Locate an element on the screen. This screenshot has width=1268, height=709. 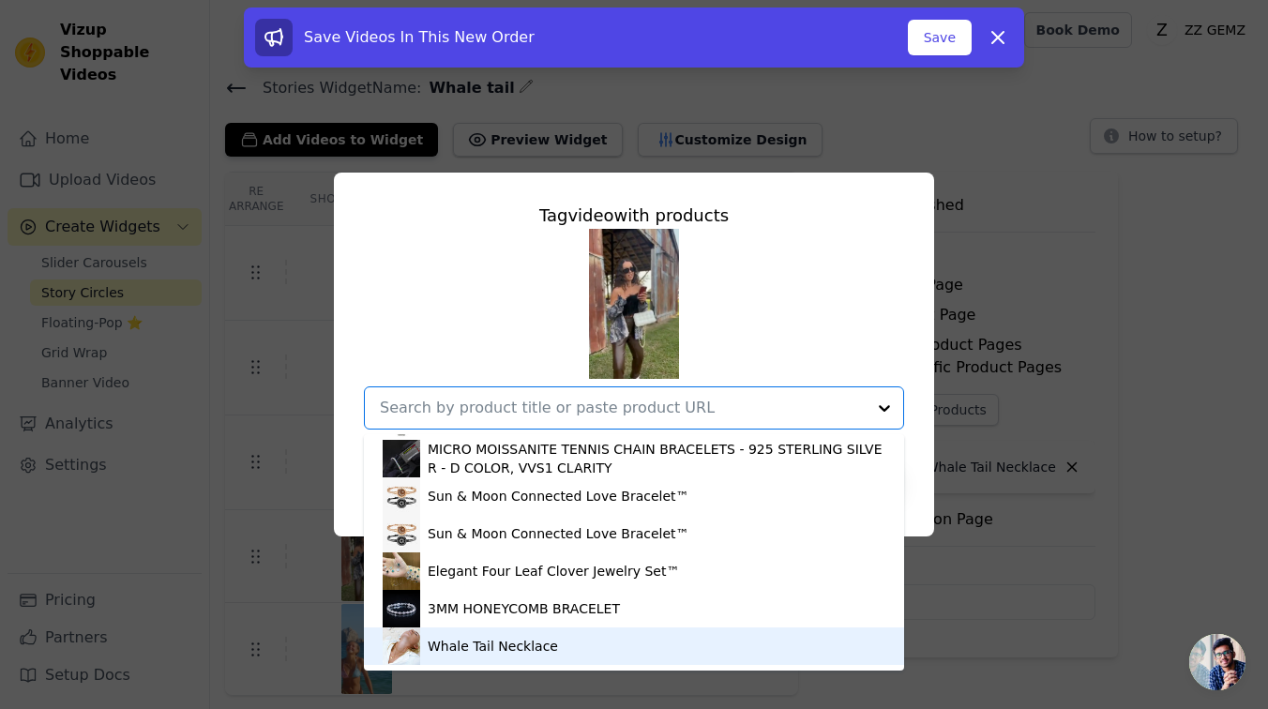
button: Save is located at coordinates (940, 38).